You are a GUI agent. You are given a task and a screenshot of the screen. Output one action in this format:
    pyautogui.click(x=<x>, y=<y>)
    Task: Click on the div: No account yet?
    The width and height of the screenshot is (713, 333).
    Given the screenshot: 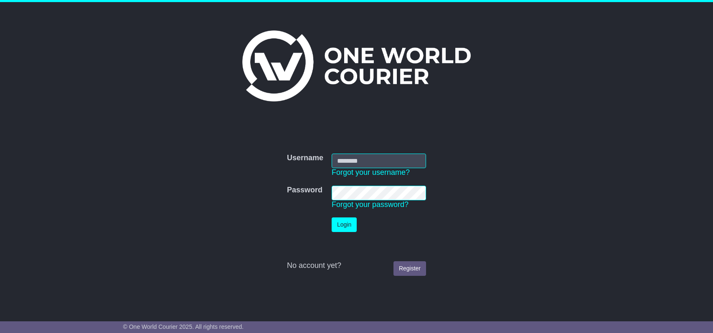 What is the action you would take?
    pyautogui.click(x=356, y=266)
    